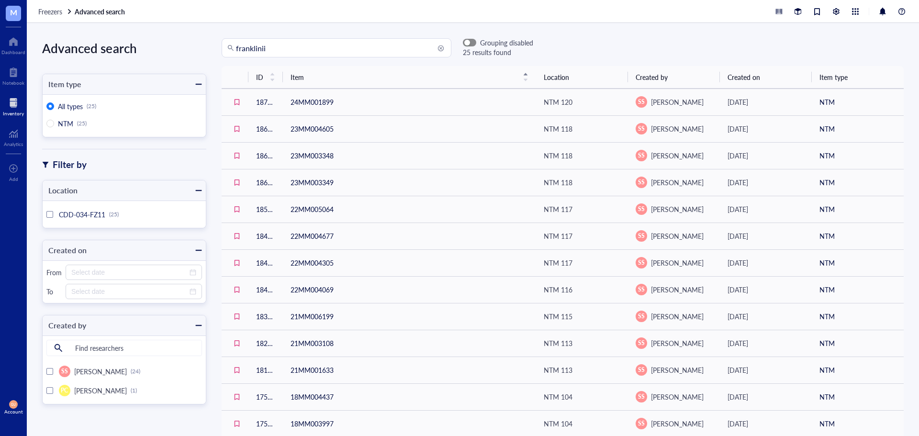 The image size is (919, 436). I want to click on div: Filter by, so click(69, 165).